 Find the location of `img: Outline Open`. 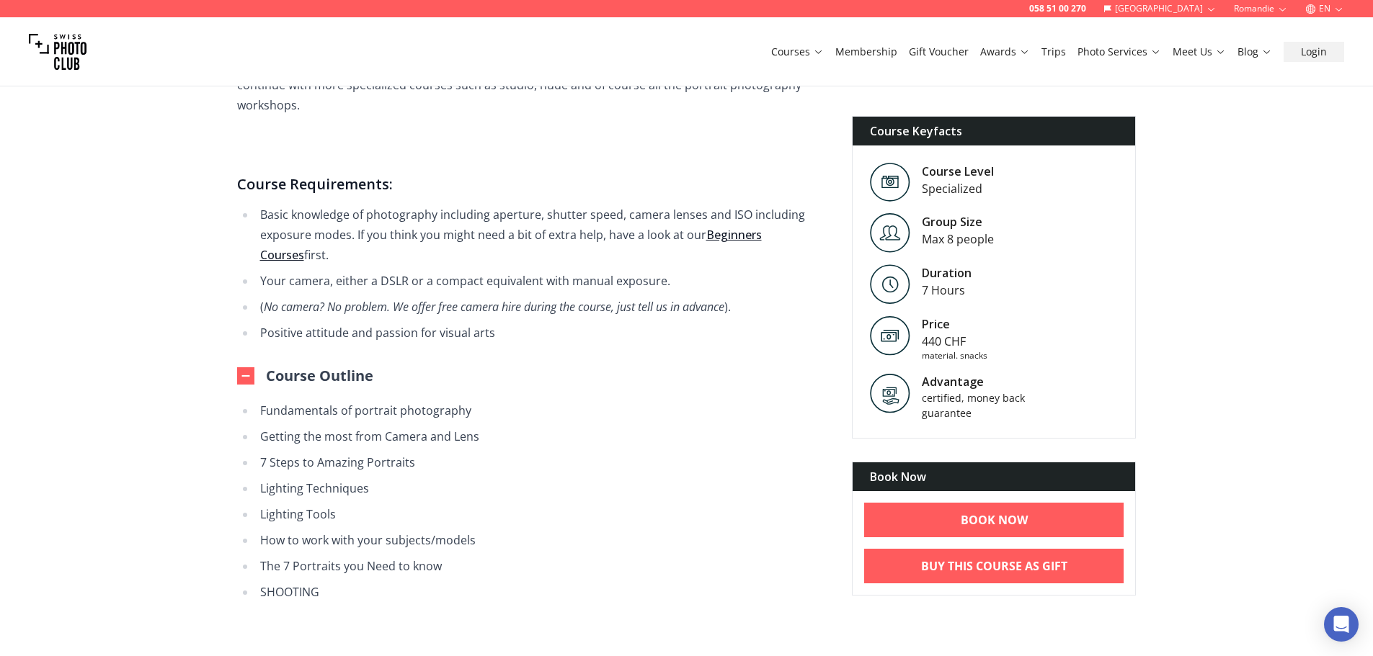

img: Outline Open is located at coordinates (246, 376).